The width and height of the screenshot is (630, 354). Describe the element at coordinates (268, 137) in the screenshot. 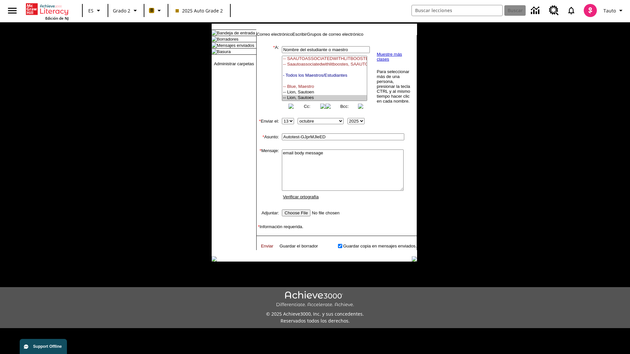

I see `td: Asunto:` at that location.